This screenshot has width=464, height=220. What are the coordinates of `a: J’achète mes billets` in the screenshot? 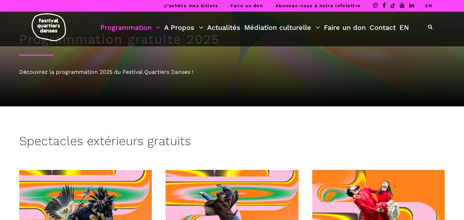 It's located at (191, 5).